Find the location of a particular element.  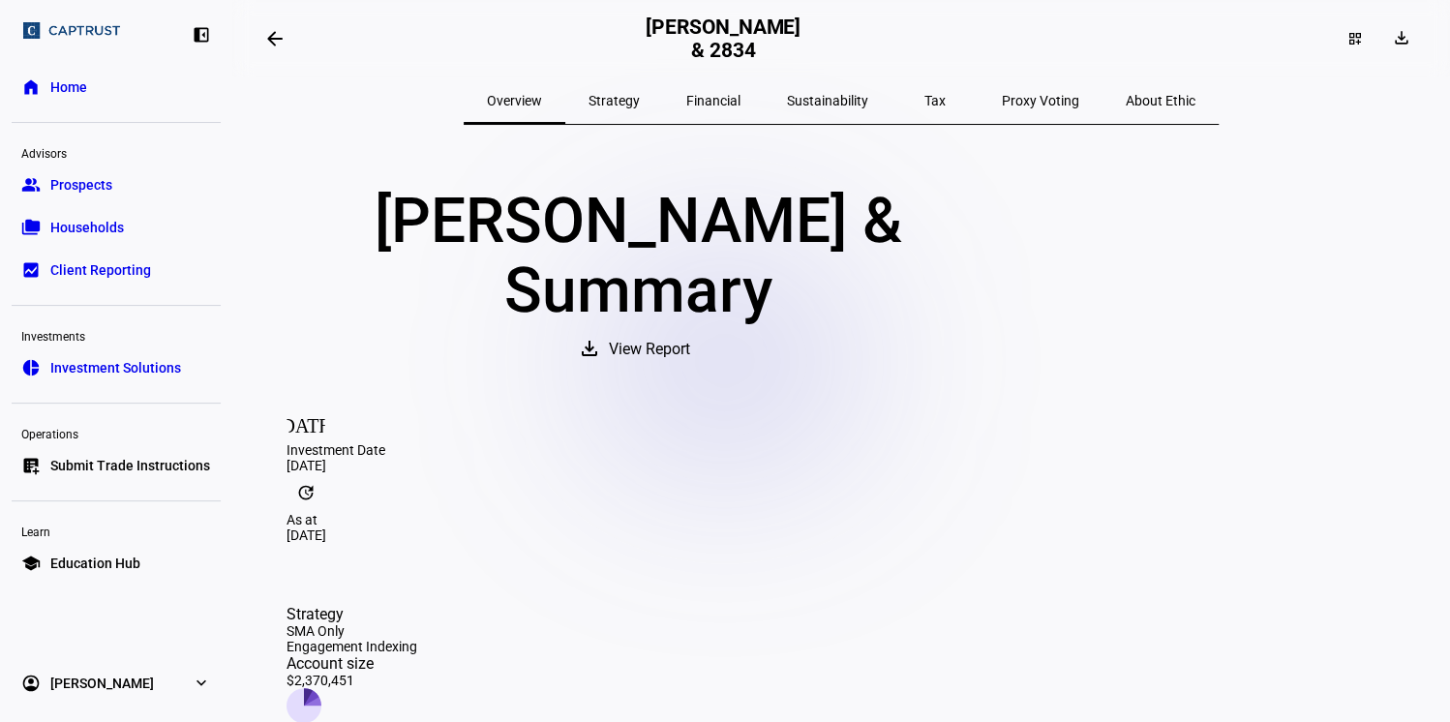

eth-mat-symbol: bid_landscape is located at coordinates (31, 270).